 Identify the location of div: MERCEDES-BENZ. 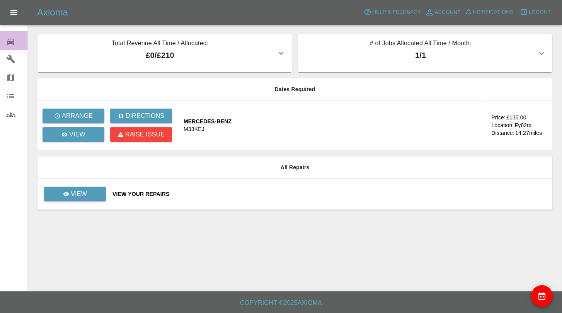
(208, 121).